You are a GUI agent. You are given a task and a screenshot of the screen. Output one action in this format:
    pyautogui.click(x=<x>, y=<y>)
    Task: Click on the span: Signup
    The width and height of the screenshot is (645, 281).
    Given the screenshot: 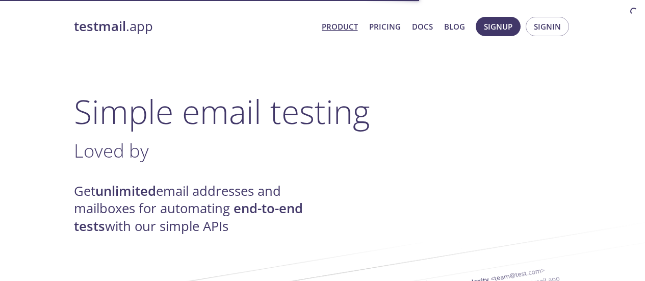 What is the action you would take?
    pyautogui.click(x=498, y=27)
    